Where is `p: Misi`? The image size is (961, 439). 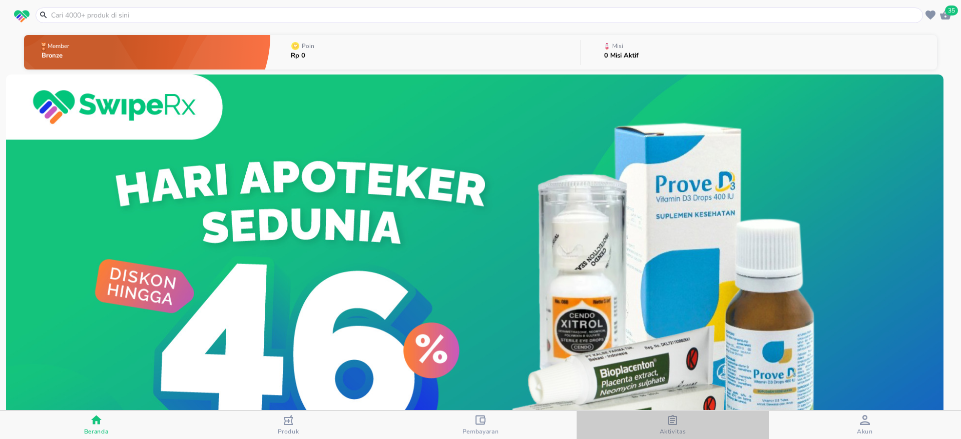 p: Misi is located at coordinates (617, 46).